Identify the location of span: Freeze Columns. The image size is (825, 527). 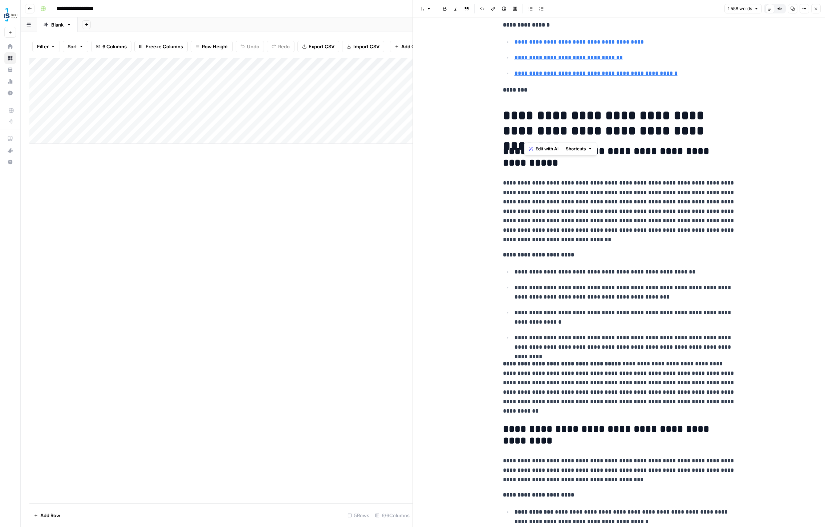
(164, 46).